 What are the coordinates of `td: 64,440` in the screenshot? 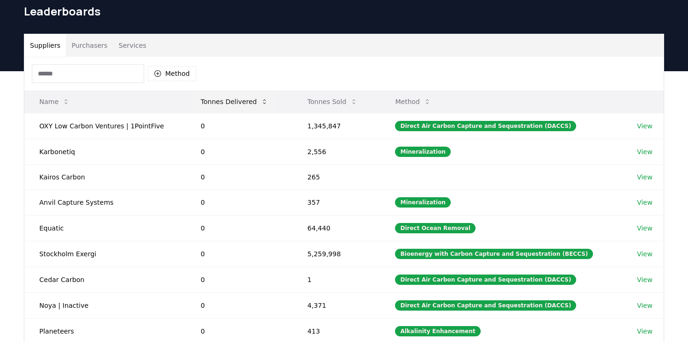 It's located at (336, 227).